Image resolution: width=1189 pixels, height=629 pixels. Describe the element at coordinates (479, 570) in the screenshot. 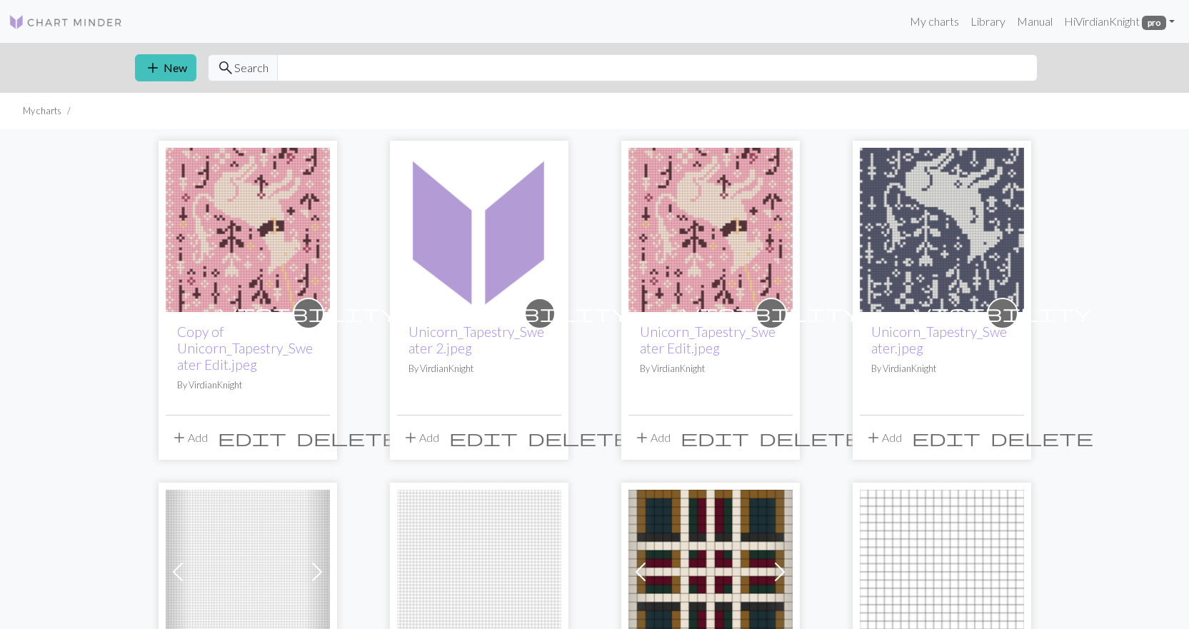

I see `a: Cake` at that location.